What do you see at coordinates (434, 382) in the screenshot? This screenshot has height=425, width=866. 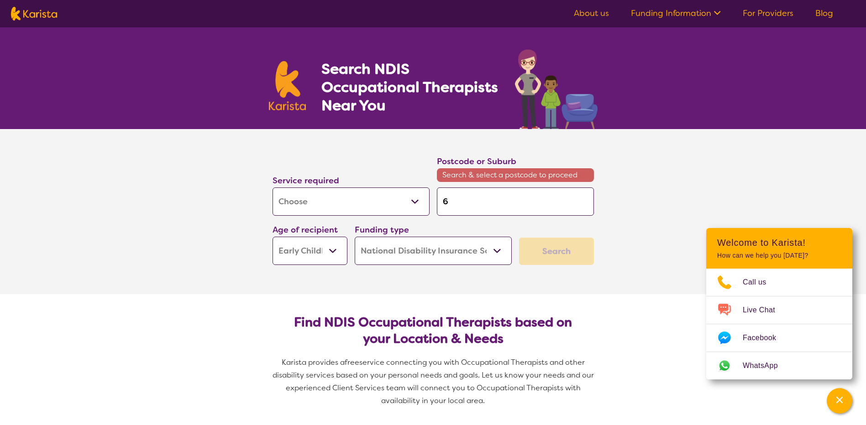 I see `span: service connecting you with Occupational Therapists and other disability services based on your p...` at bounding box center [434, 382].